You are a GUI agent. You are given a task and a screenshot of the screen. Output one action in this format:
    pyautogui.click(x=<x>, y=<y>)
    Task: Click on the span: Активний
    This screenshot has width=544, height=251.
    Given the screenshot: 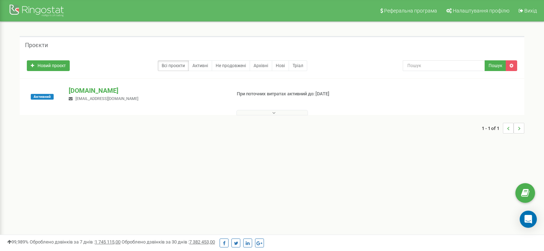 What is the action you would take?
    pyautogui.click(x=42, y=97)
    